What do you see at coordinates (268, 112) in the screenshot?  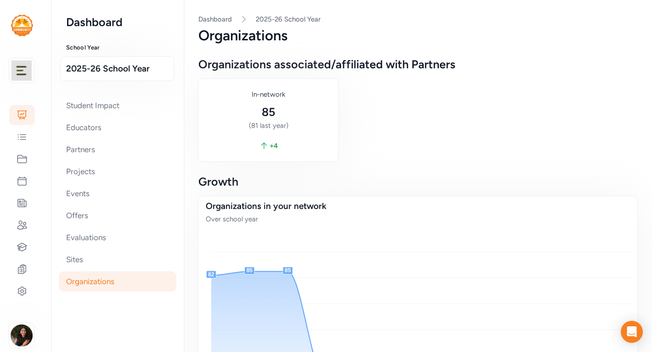 I see `div: 85` at bounding box center [268, 112].